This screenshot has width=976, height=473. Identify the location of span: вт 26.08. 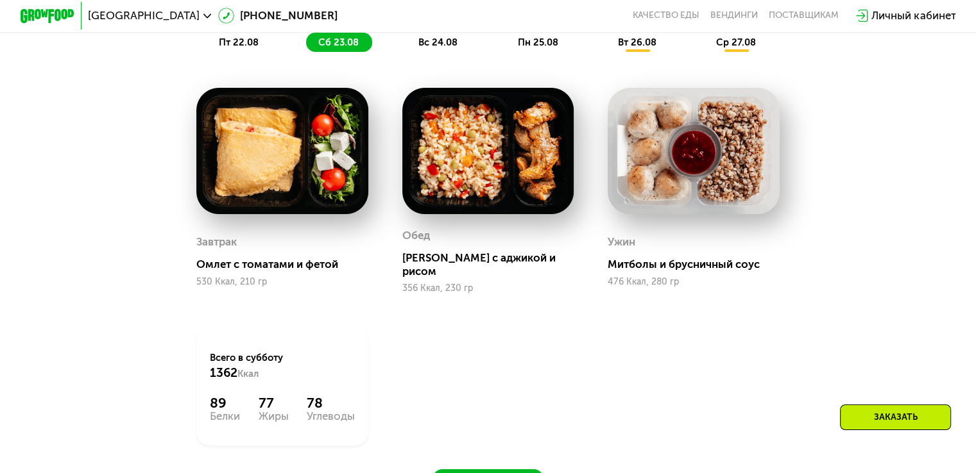
(637, 42).